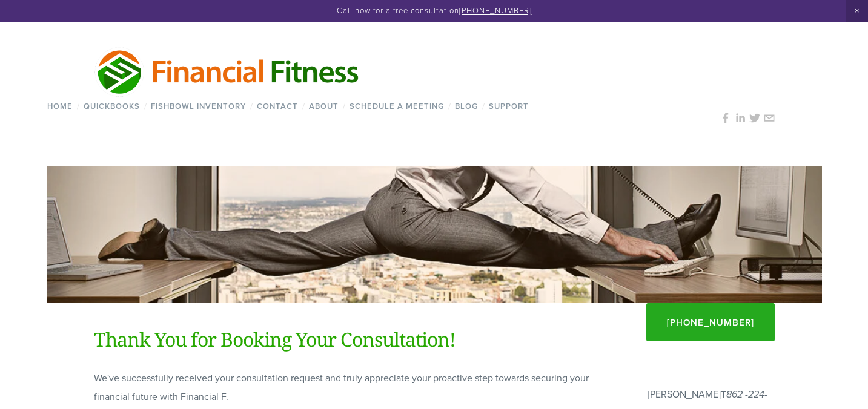 The image size is (868, 409). Describe the element at coordinates (397, 106) in the screenshot. I see `a: Schedule a Meeting` at that location.